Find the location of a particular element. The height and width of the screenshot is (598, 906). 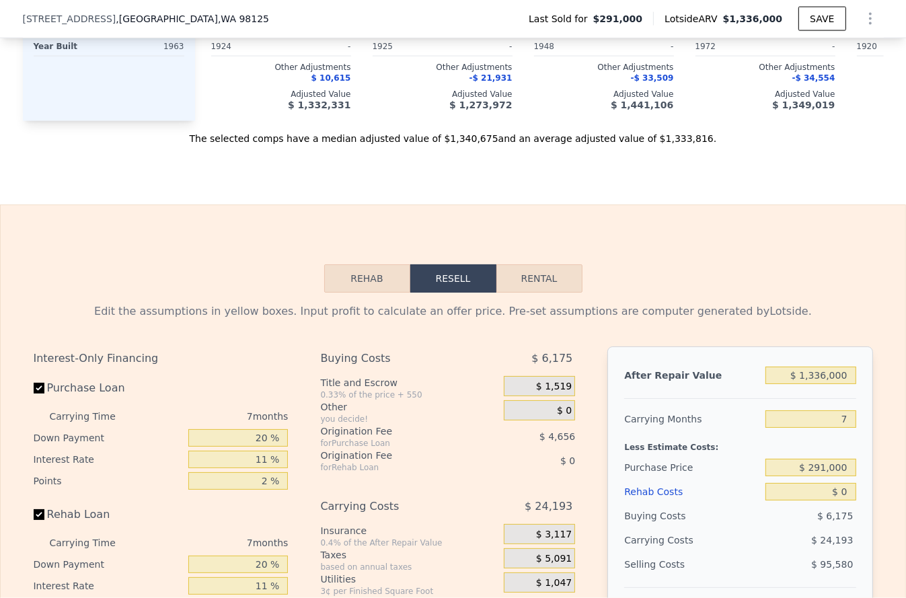

span: -$ 34,554 is located at coordinates (814, 78).